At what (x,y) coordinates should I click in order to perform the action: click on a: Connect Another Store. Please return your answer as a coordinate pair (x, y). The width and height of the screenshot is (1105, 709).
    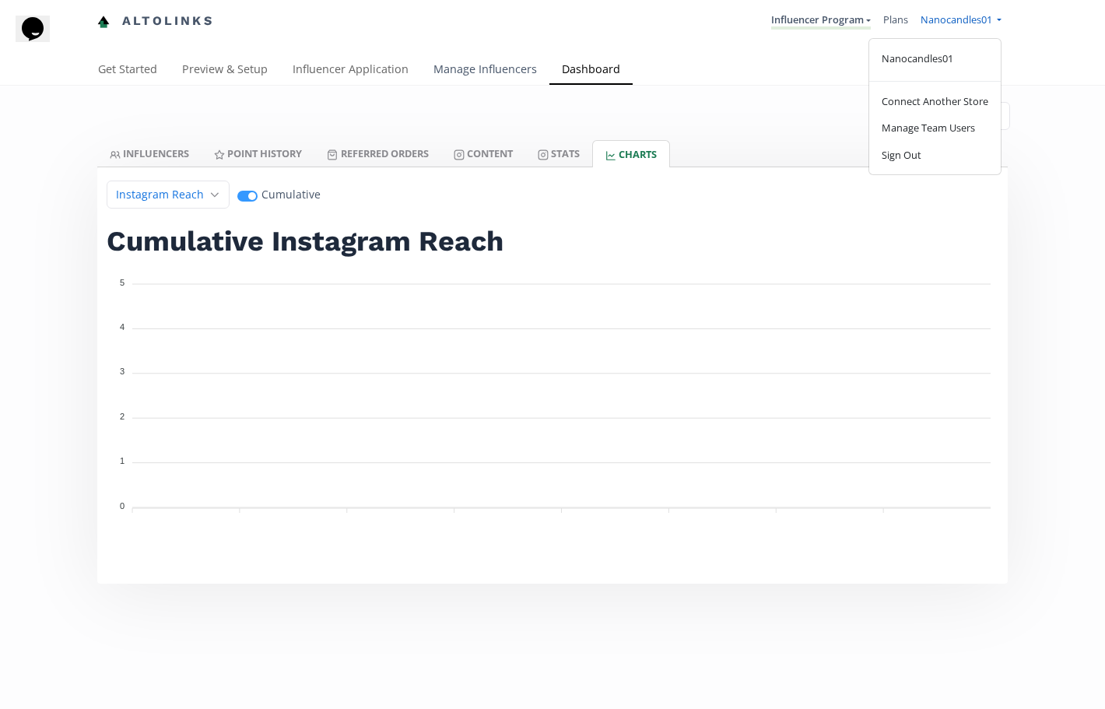
    Looking at the image, I should click on (935, 101).